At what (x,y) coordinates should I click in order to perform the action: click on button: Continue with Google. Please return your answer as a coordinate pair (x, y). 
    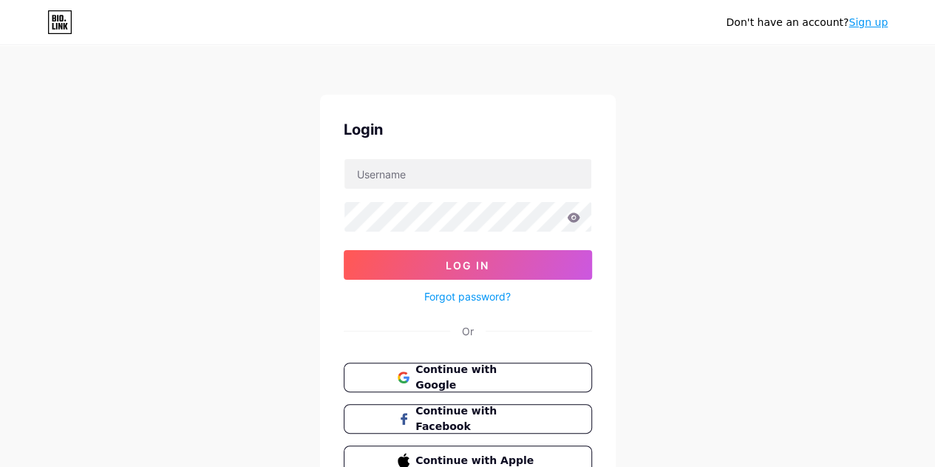
    Looking at the image, I should click on (468, 377).